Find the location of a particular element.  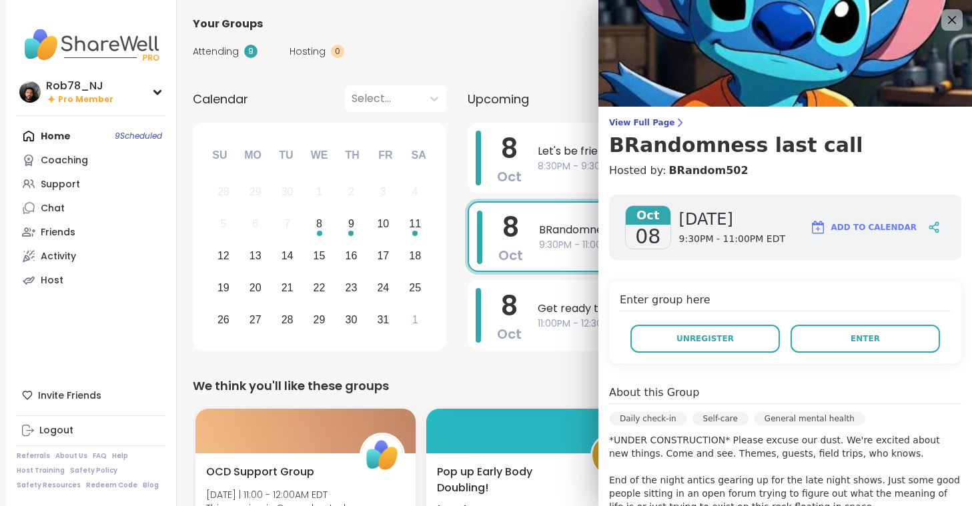

div: Choose Wednesday, October 22nd, 2025 is located at coordinates (319, 287).